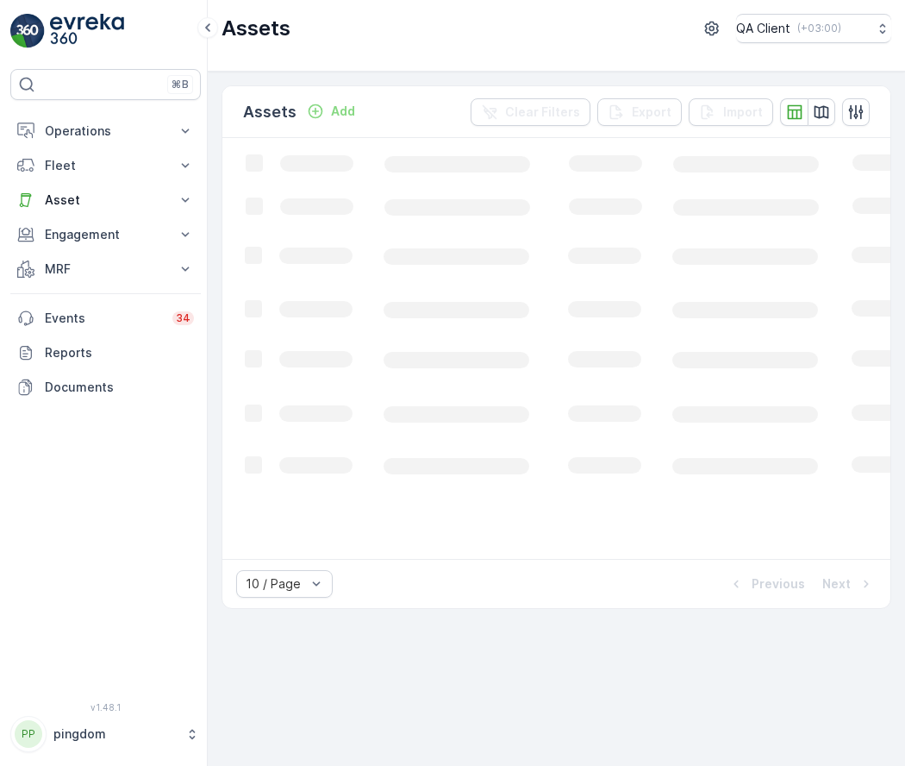  Describe the element at coordinates (105, 235) in the screenshot. I see `p: Engagement` at that location.